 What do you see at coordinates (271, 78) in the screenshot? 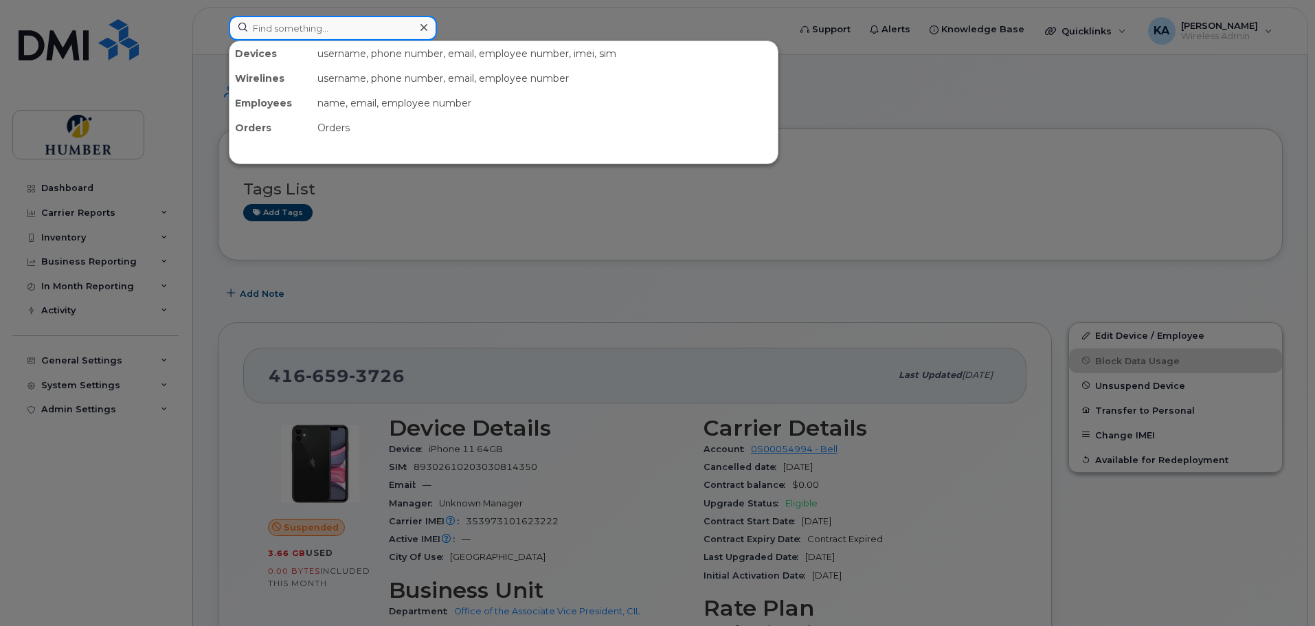
I see `div: Wirelines` at bounding box center [271, 78].